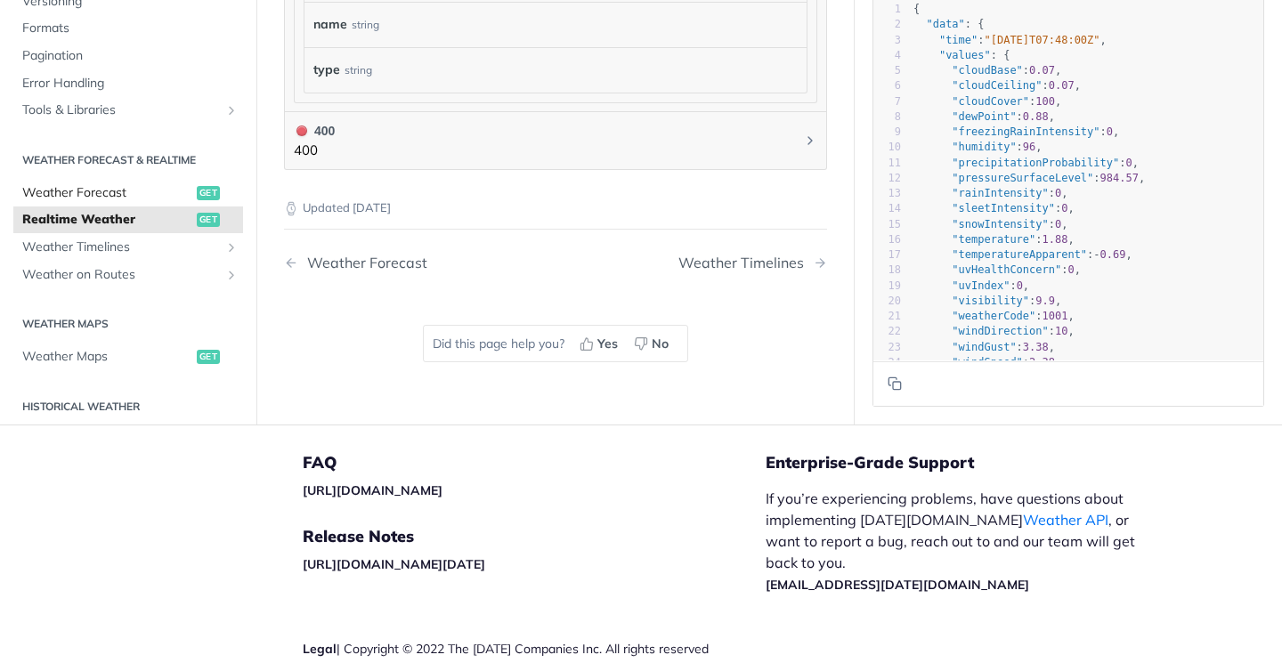 The height and width of the screenshot is (671, 1282). What do you see at coordinates (130, 84) in the screenshot?
I see `span: Error Handling` at bounding box center [130, 84].